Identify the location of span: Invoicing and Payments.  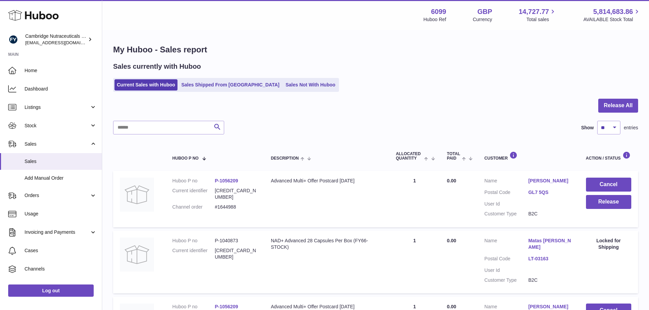
(57, 232).